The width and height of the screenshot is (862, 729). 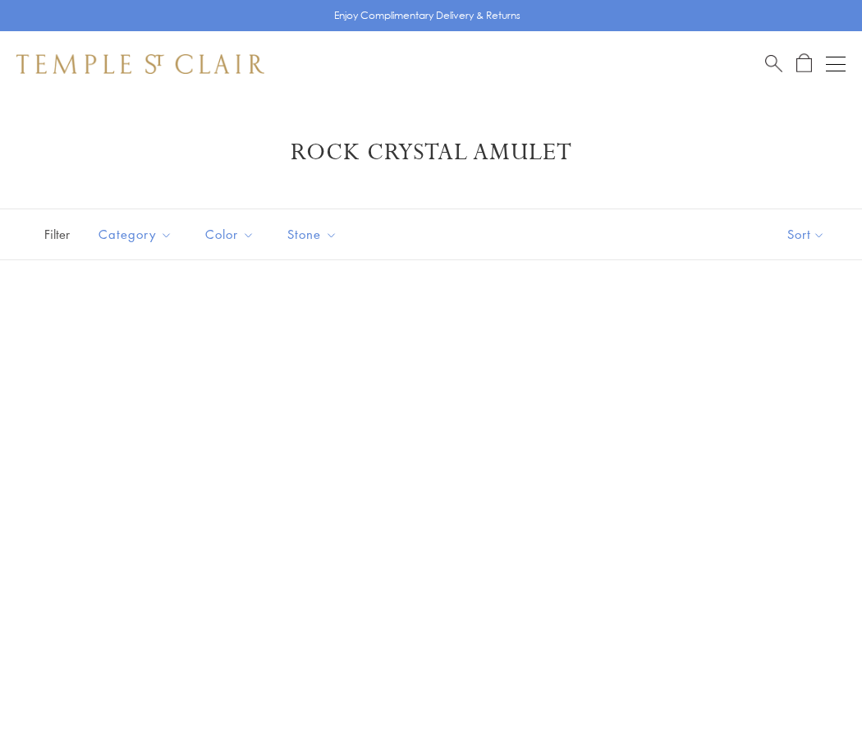 I want to click on span: Color, so click(x=232, y=234).